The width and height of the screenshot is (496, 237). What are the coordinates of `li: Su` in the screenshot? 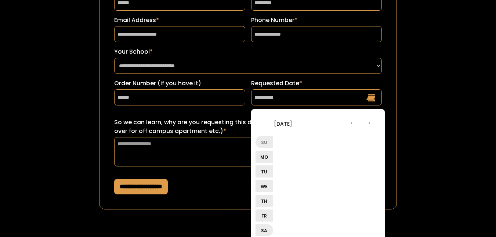 It's located at (264, 142).